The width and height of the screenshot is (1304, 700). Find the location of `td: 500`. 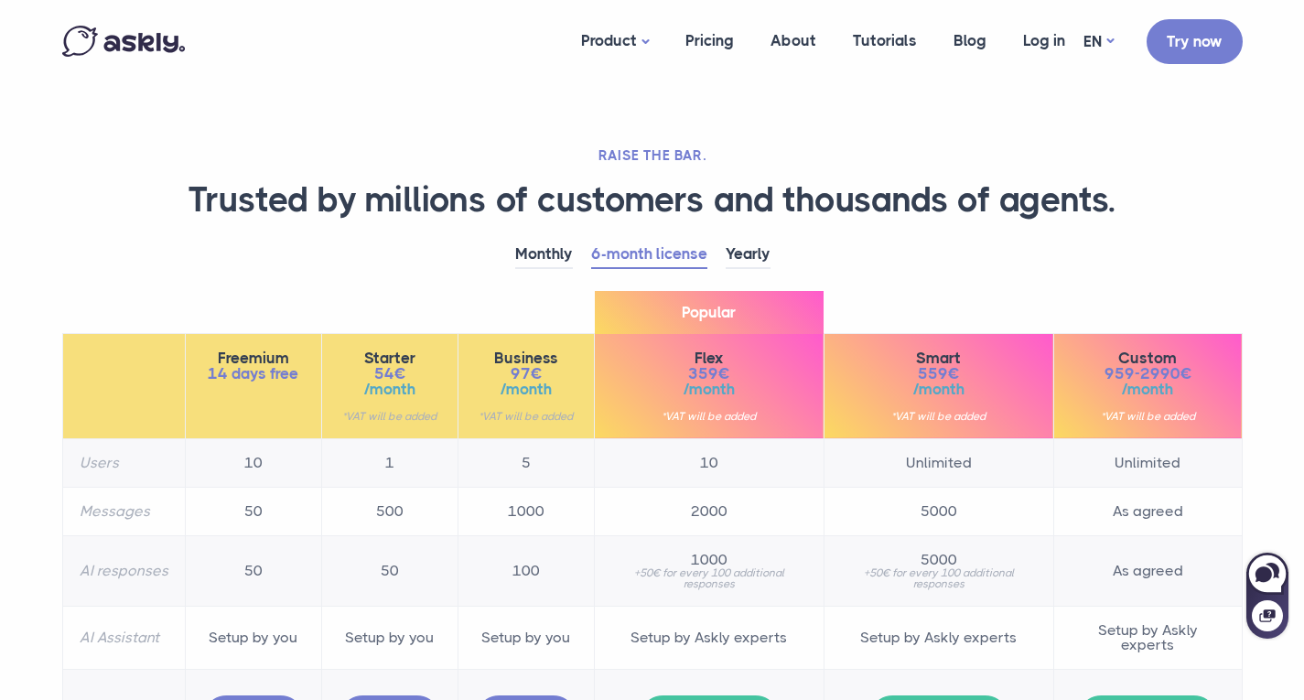

td: 500 is located at coordinates (389, 511).